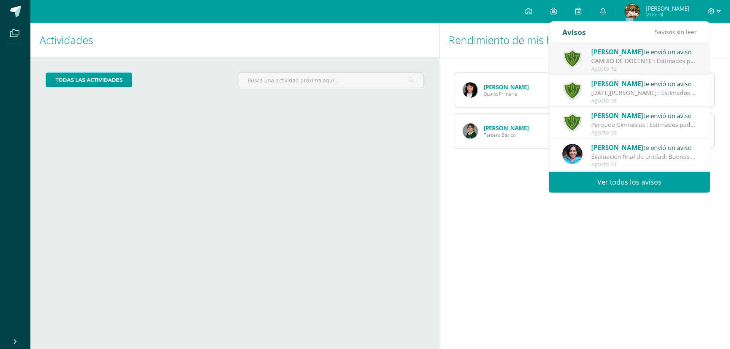 Image resolution: width=730 pixels, height=349 pixels. What do you see at coordinates (629, 182) in the screenshot?
I see `a: Ver todos los avisos` at bounding box center [629, 182].